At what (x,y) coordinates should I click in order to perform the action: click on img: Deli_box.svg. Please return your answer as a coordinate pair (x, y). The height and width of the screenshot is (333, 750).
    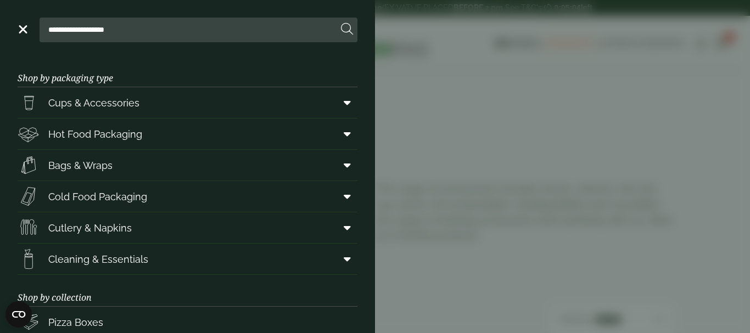
    Looking at the image, I should click on (29, 134).